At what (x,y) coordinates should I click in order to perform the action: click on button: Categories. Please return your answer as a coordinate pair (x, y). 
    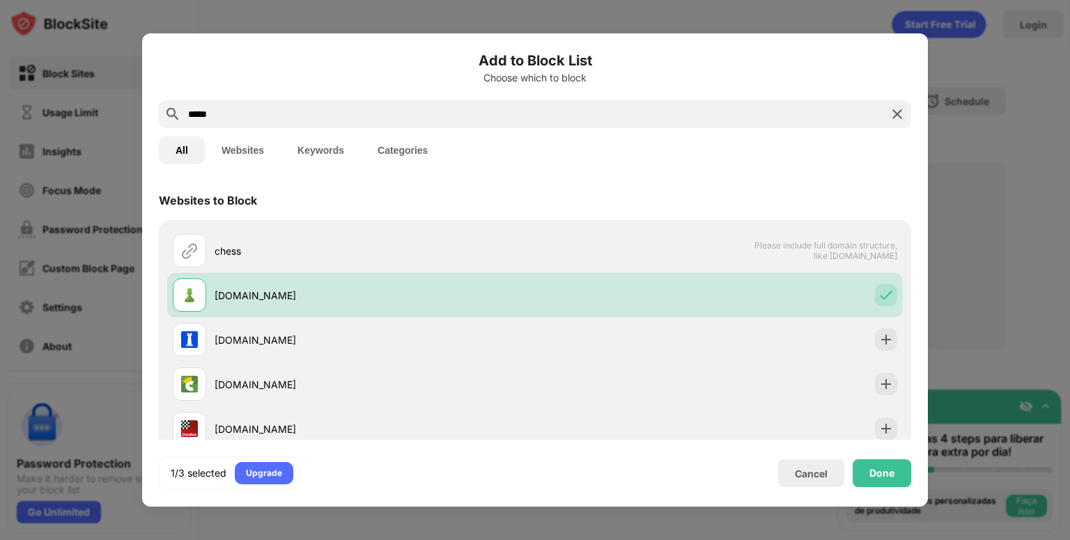
    Looking at the image, I should click on (402, 150).